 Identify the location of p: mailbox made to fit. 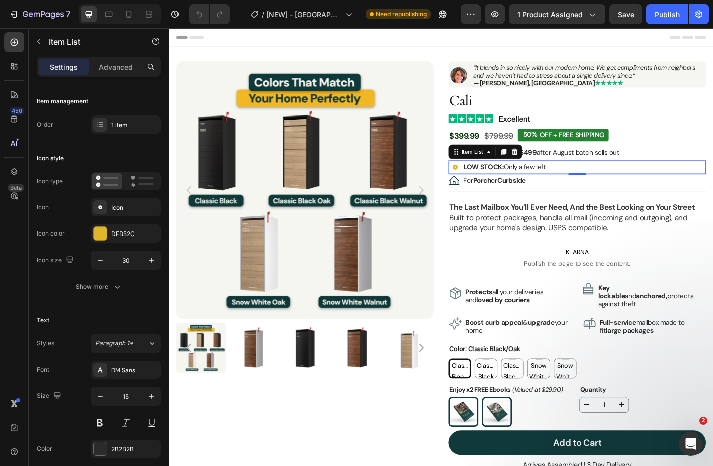
(534, 330).